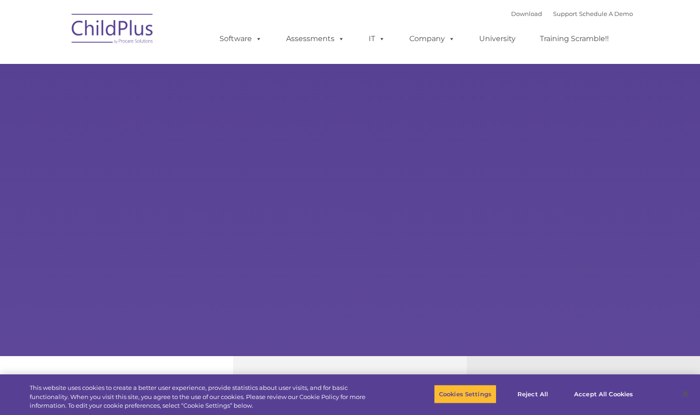  I want to click on button: Close, so click(685, 394).